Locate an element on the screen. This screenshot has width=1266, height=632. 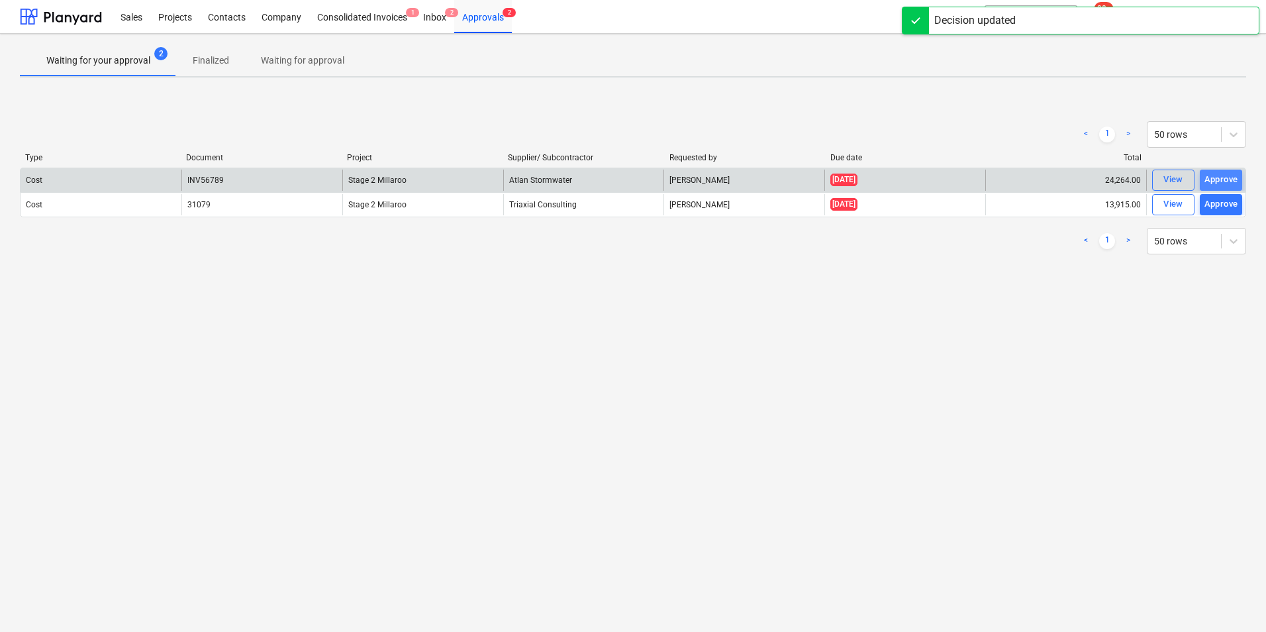
p: Waiting for approval is located at coordinates (303, 60).